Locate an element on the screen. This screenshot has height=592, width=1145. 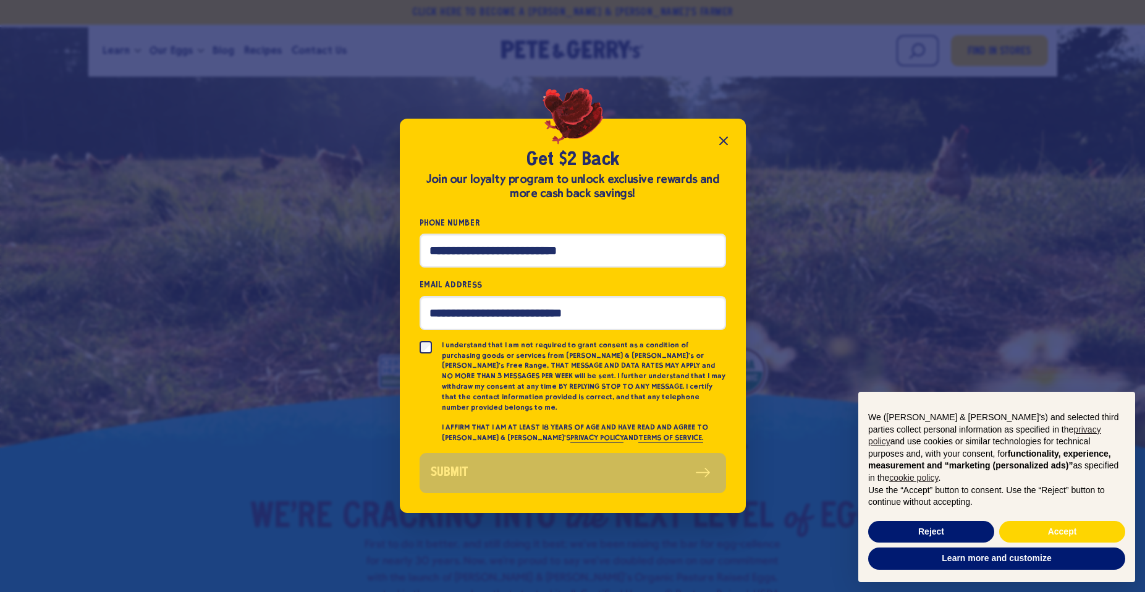
button: Close popup is located at coordinates (724, 141).